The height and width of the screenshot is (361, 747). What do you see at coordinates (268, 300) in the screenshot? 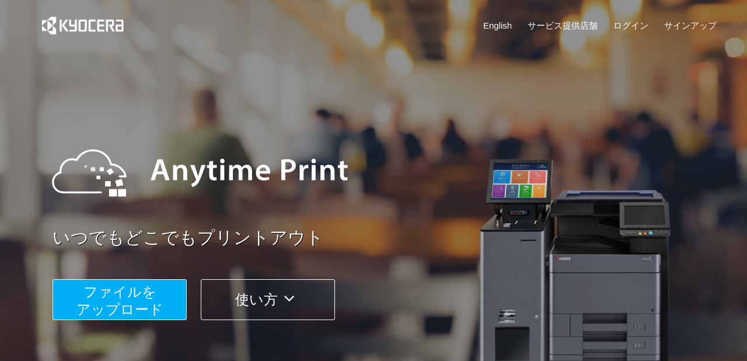
I see `button: 使い方` at bounding box center [268, 300].